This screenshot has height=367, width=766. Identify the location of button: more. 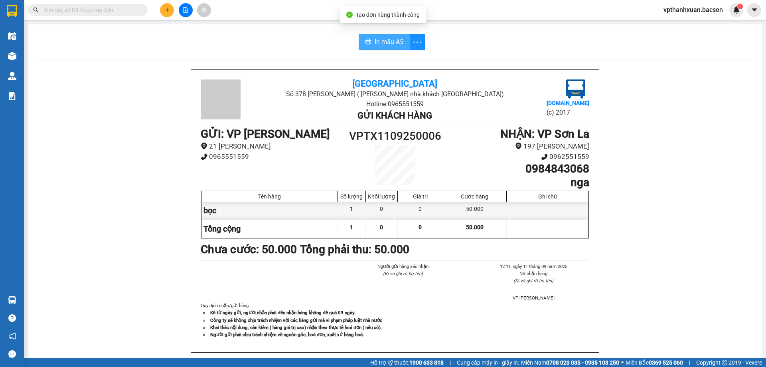
(417, 42).